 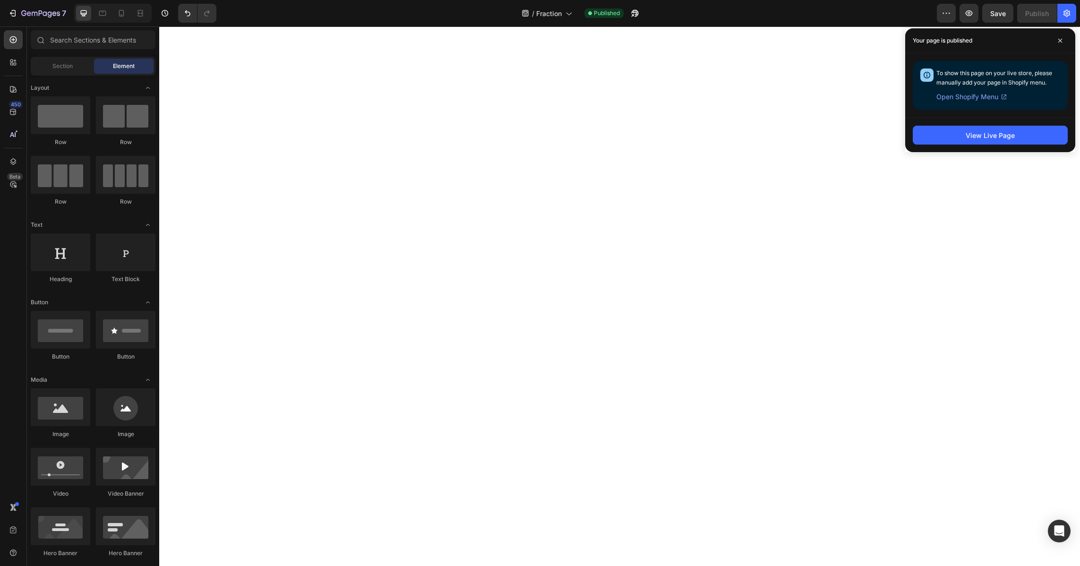 What do you see at coordinates (40, 88) in the screenshot?
I see `span: Layout` at bounding box center [40, 88].